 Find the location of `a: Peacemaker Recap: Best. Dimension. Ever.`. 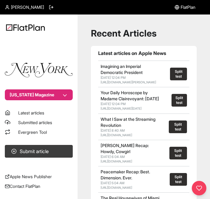

a: Peacemaker Recap: Best. Dimension. Ever. is located at coordinates (125, 175).